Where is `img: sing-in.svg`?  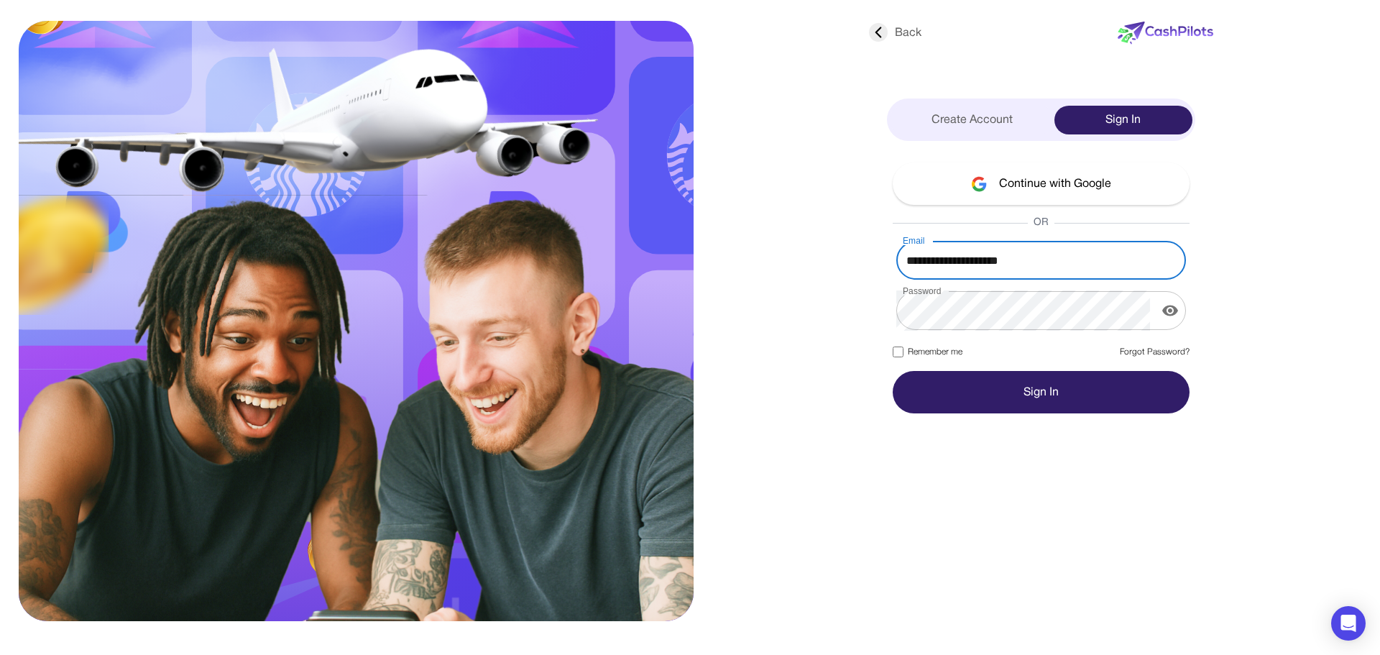
img: sing-in.svg is located at coordinates (356, 321).